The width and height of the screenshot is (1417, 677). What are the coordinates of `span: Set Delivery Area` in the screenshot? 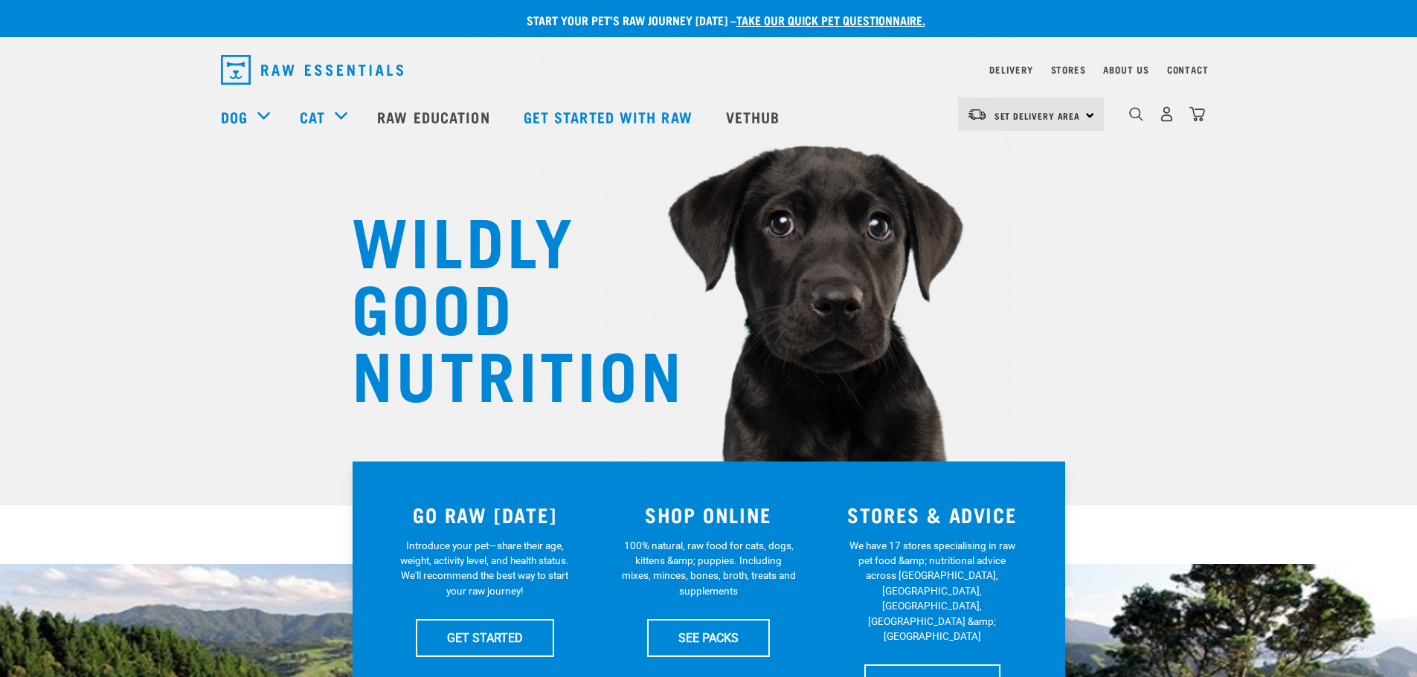 It's located at (1037, 115).